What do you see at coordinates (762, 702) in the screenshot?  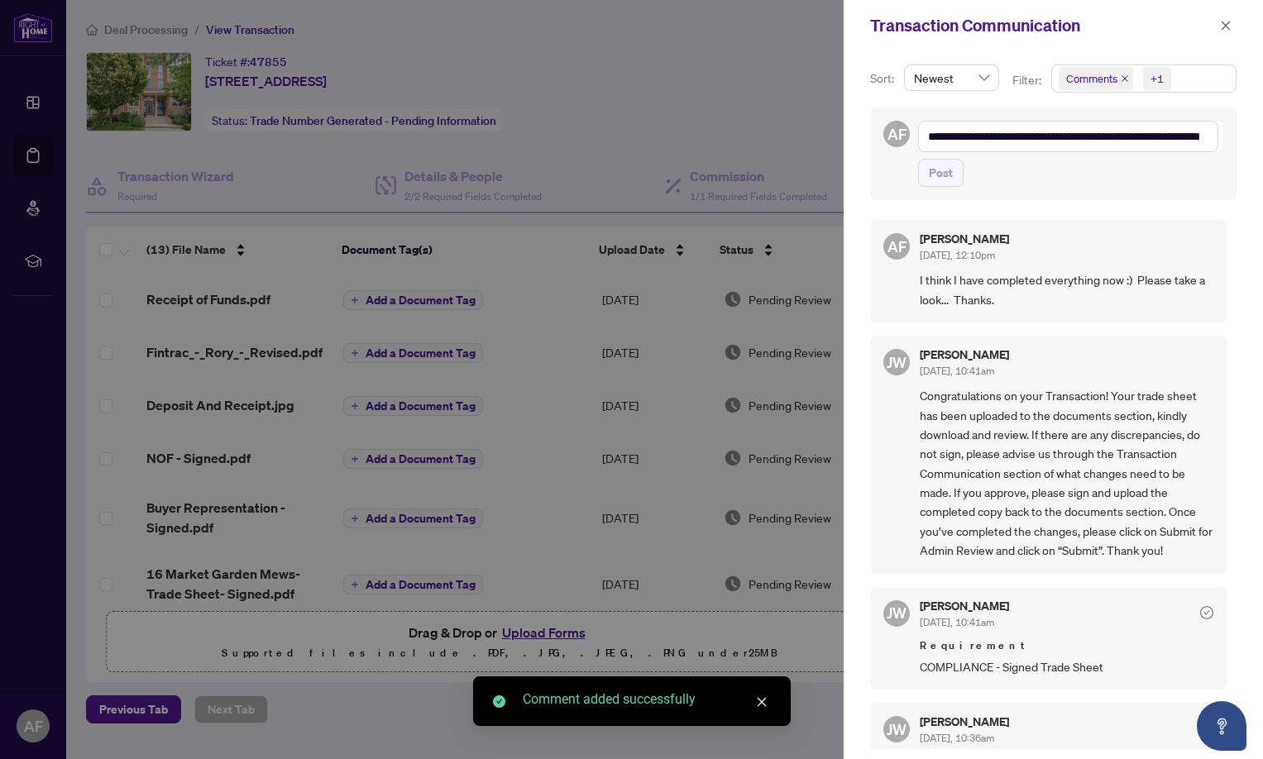 I see `a: Close` at bounding box center [762, 702].